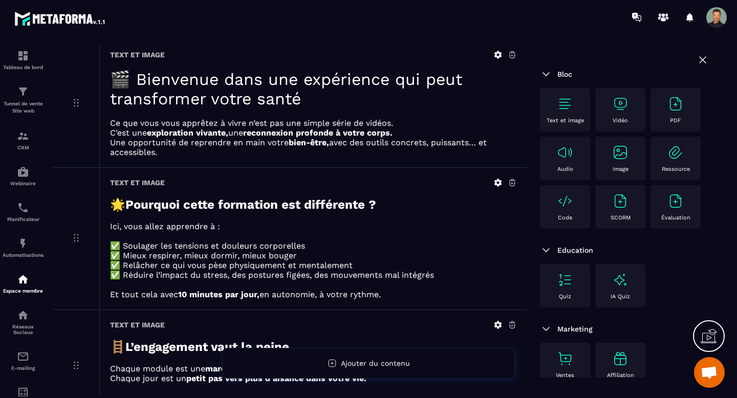  What do you see at coordinates (23, 255) in the screenshot?
I see `p: Automatisations` at bounding box center [23, 255].